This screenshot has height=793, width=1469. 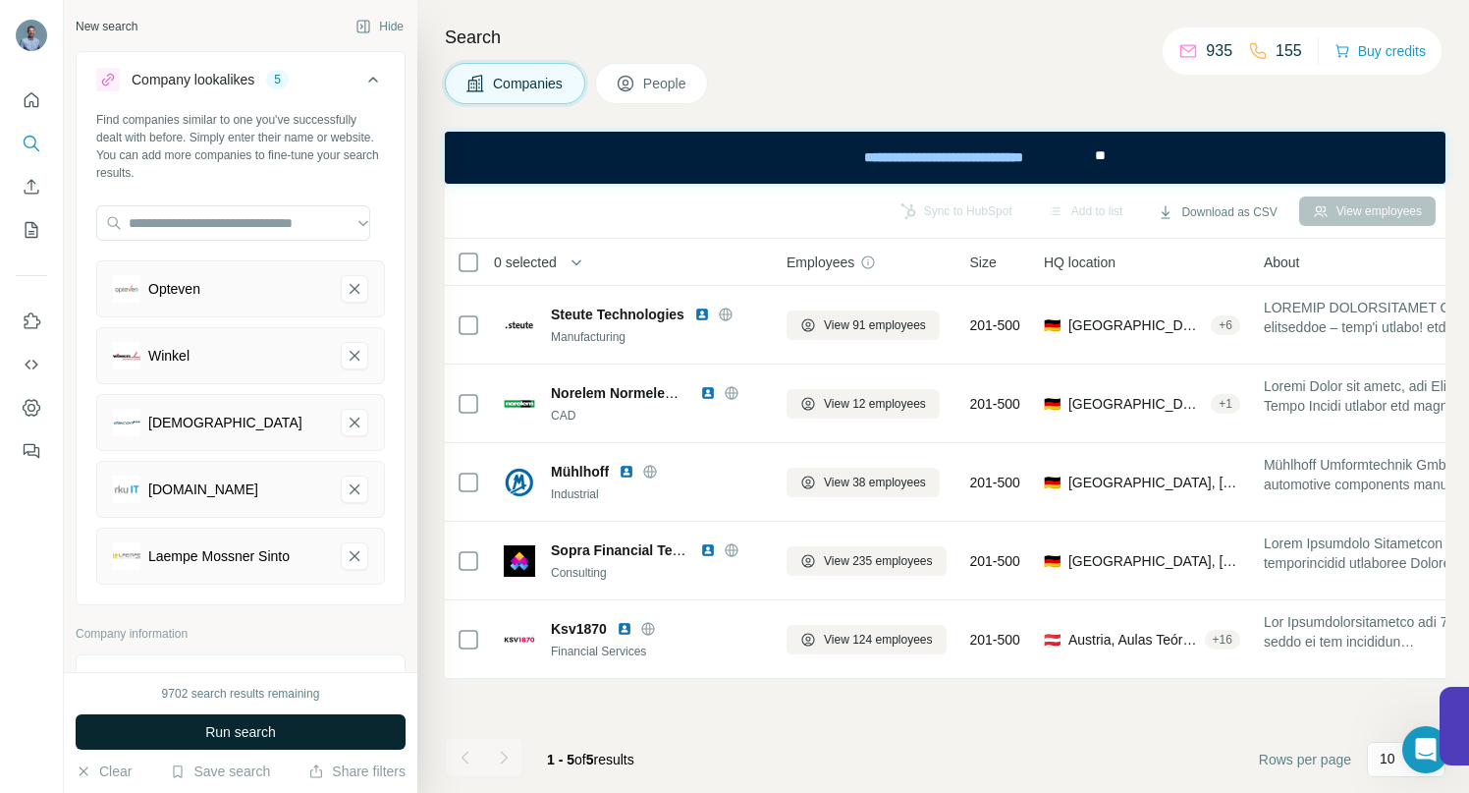 I want to click on p: 10, so click(x=1388, y=758).